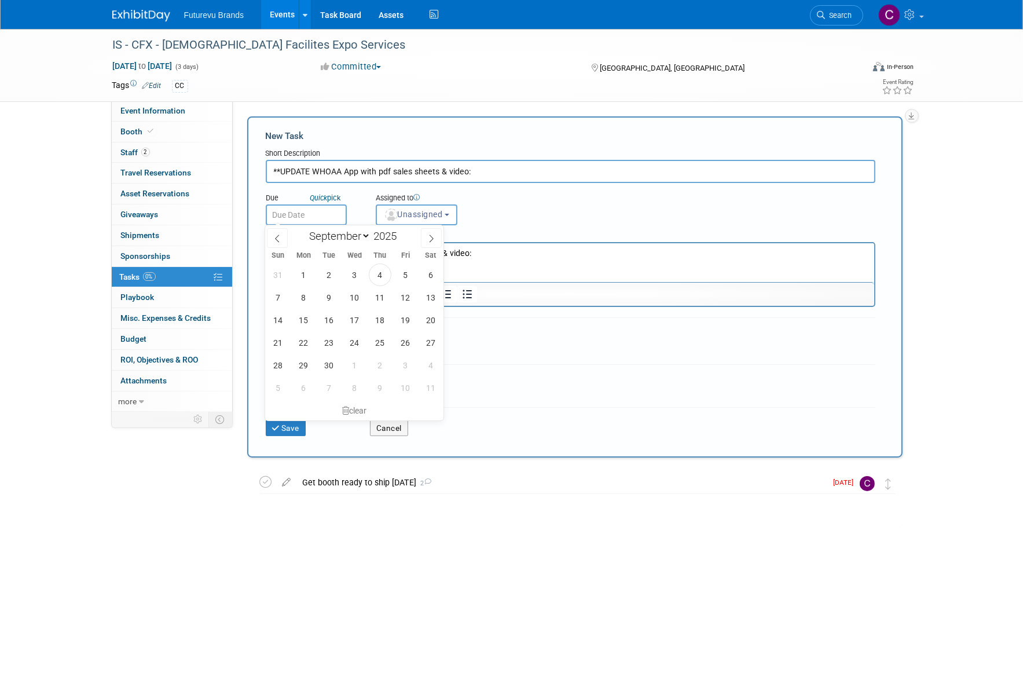  Describe the element at coordinates (172, 297) in the screenshot. I see `a: Playbook` at that location.